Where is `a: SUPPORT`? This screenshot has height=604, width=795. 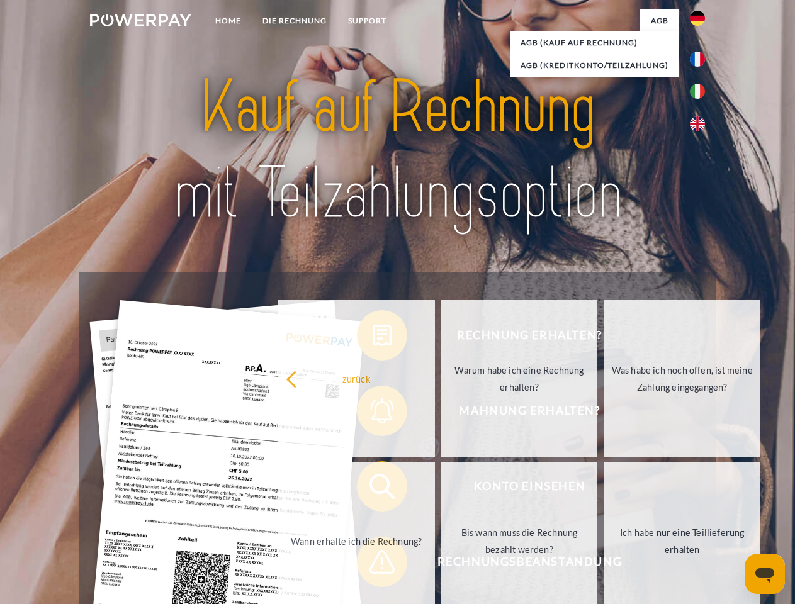 a: SUPPORT is located at coordinates (367, 21).